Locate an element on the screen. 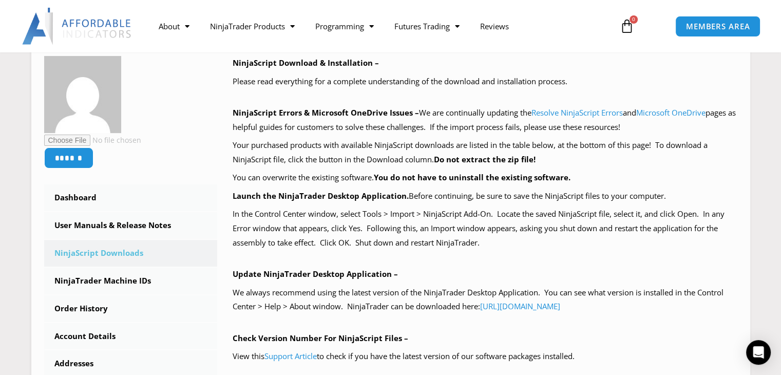 Image resolution: width=781 pixels, height=375 pixels. a: About is located at coordinates (174, 26).